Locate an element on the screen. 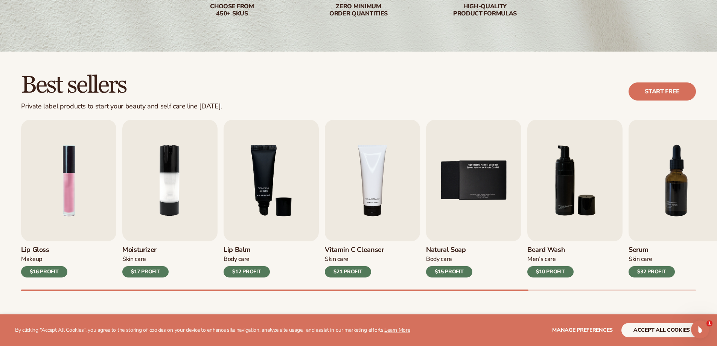 Image resolution: width=717 pixels, height=346 pixels. h2: Best sellers is located at coordinates (122, 85).